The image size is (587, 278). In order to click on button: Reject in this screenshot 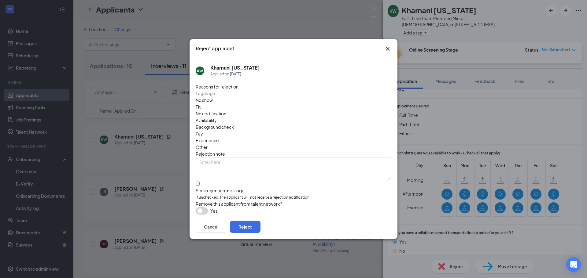, I will do `click(245, 227)`.